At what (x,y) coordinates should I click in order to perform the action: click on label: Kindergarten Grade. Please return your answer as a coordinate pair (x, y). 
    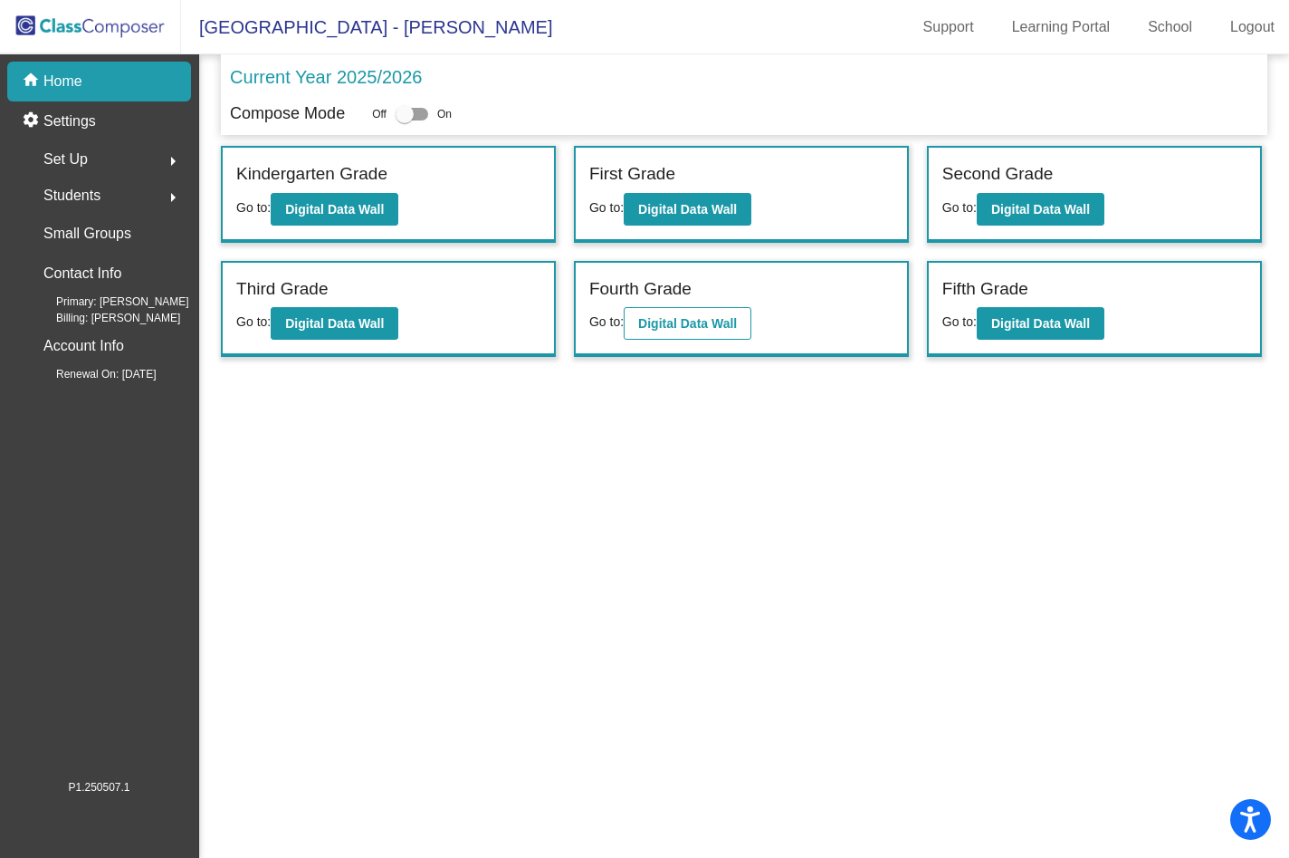
    Looking at the image, I should click on (311, 174).